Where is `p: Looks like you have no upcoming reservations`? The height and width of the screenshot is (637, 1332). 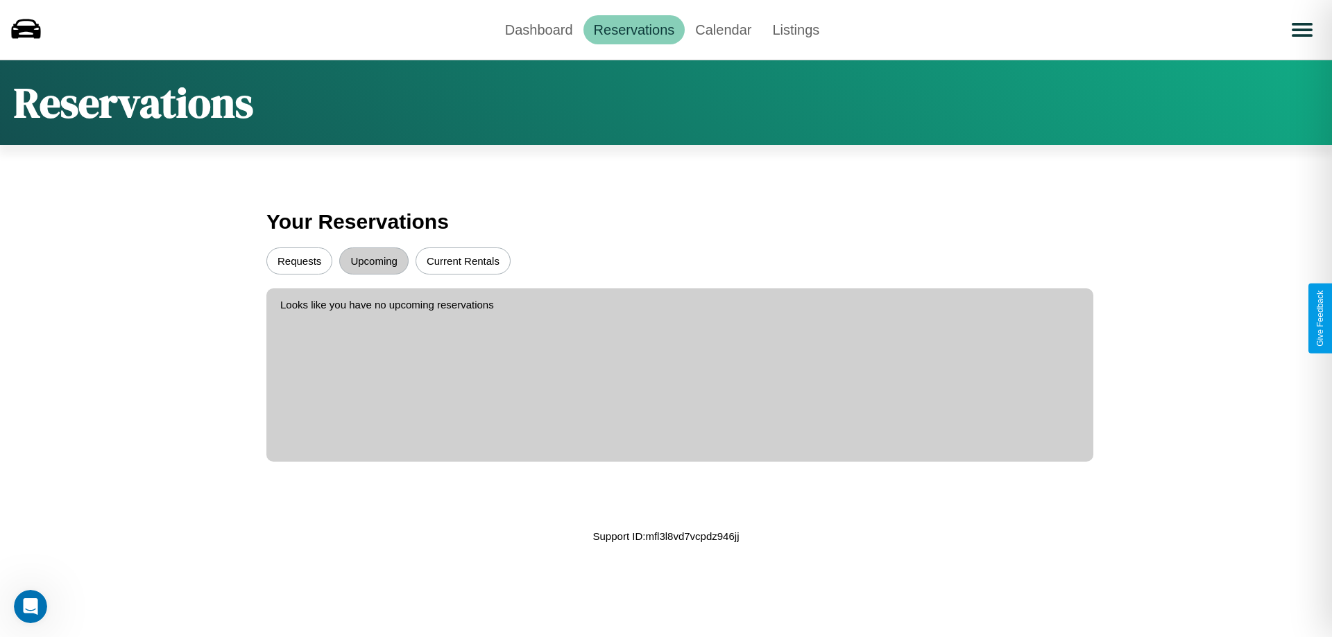 p: Looks like you have no upcoming reservations is located at coordinates (680, 304).